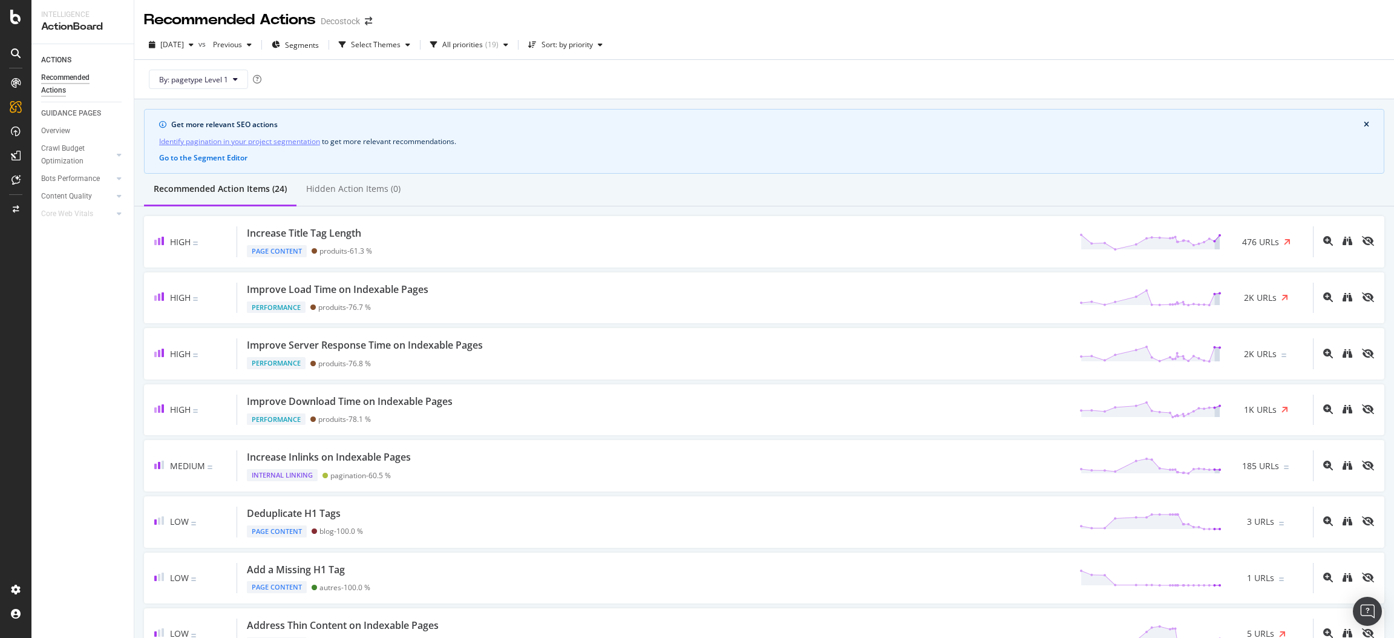 Image resolution: width=1394 pixels, height=638 pixels. Describe the element at coordinates (304, 233) in the screenshot. I see `div: Increase Title Tag Length` at that location.